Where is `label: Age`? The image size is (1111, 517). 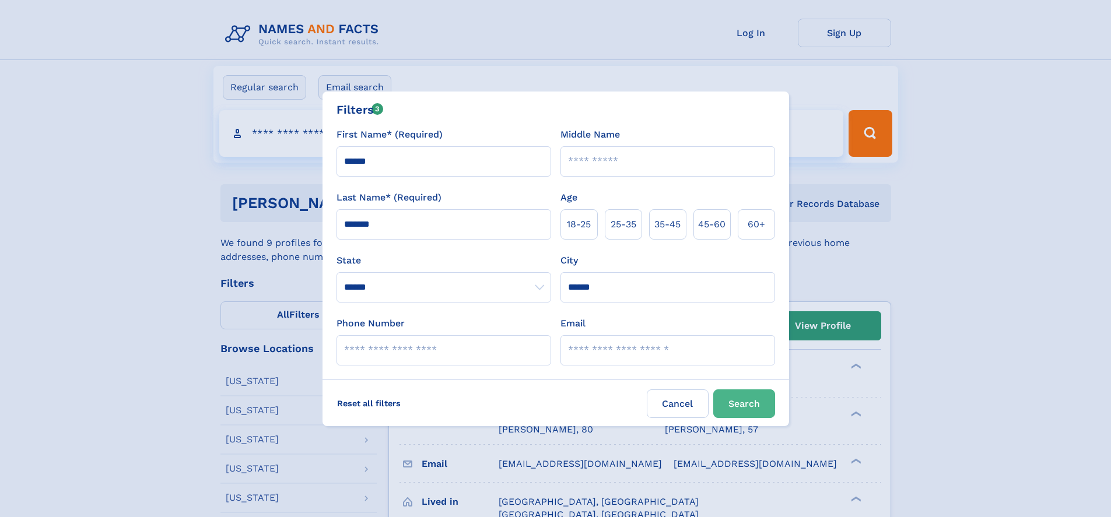 label: Age is located at coordinates (568, 198).